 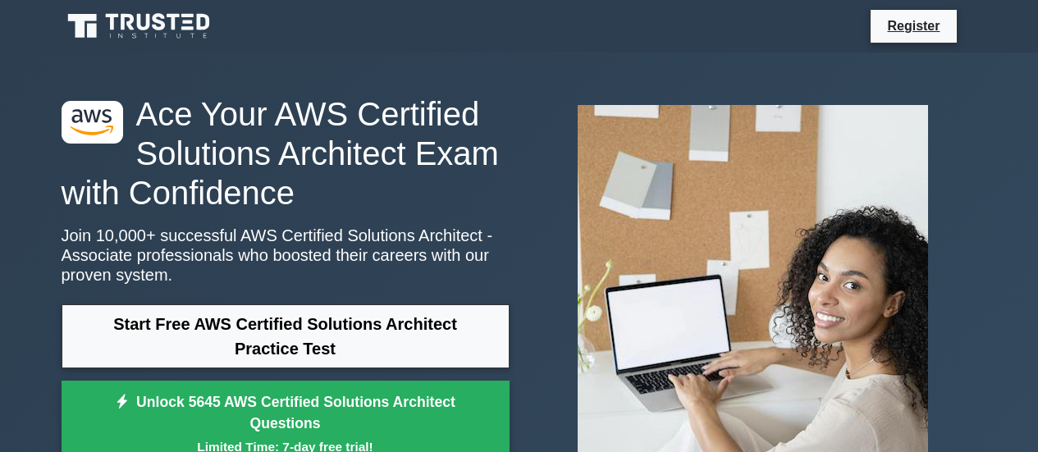 I want to click on a: Start Free AWS Certified Solutions Architect Practice Test, so click(x=286, y=337).